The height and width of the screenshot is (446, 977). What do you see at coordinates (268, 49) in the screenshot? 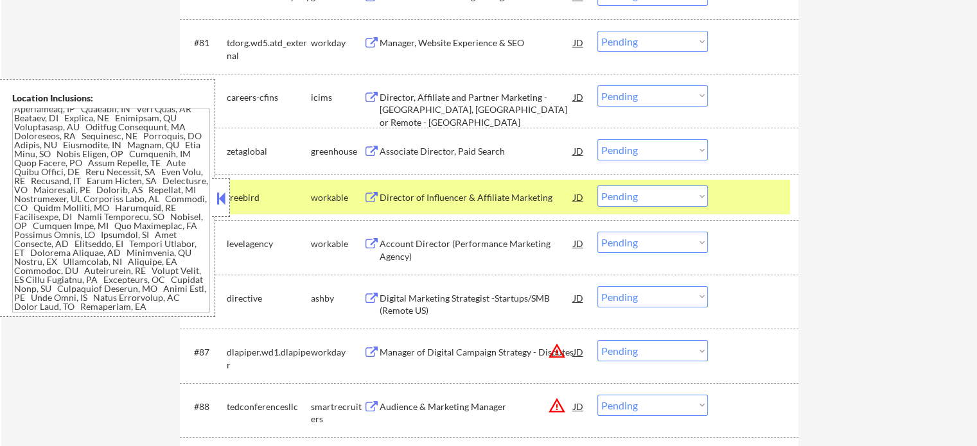
I see `div: tdorg.wd5.atd_external` at bounding box center [268, 49].